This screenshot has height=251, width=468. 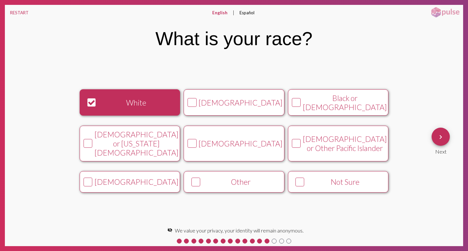 What do you see at coordinates (234, 182) in the screenshot?
I see `button: Other` at bounding box center [234, 182].